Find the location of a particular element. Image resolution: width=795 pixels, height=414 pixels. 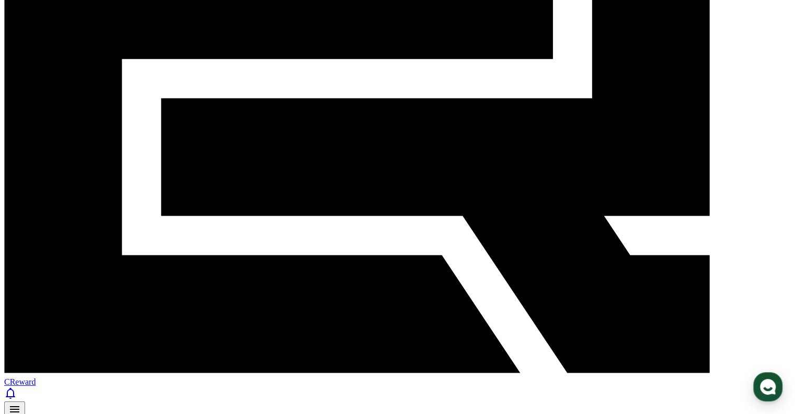

a: 홈 is located at coordinates (36, 340).